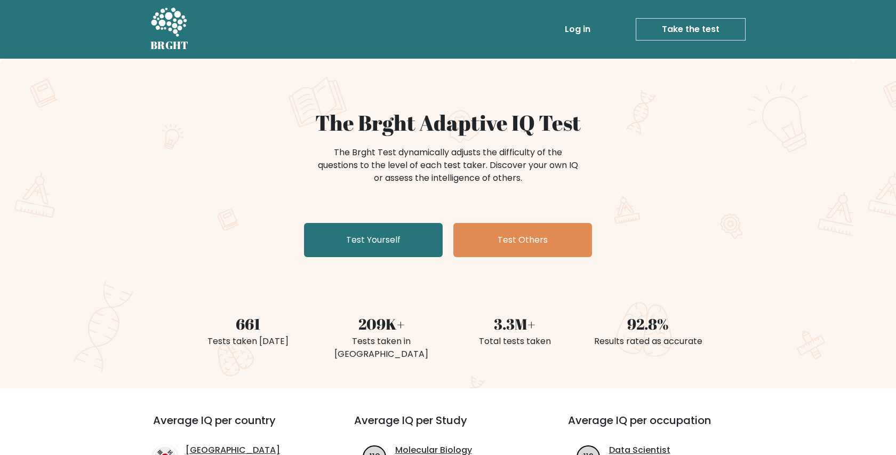 This screenshot has width=896, height=455. I want to click on h3: Average IQ per occupation, so click(662, 427).